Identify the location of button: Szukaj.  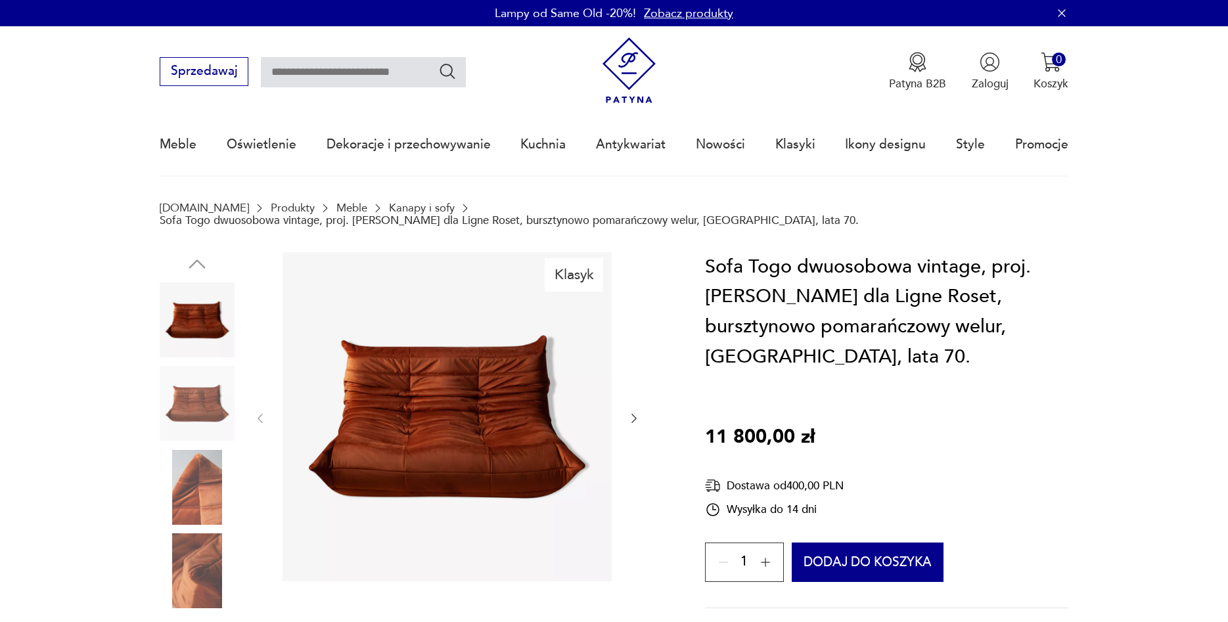
(447, 71).